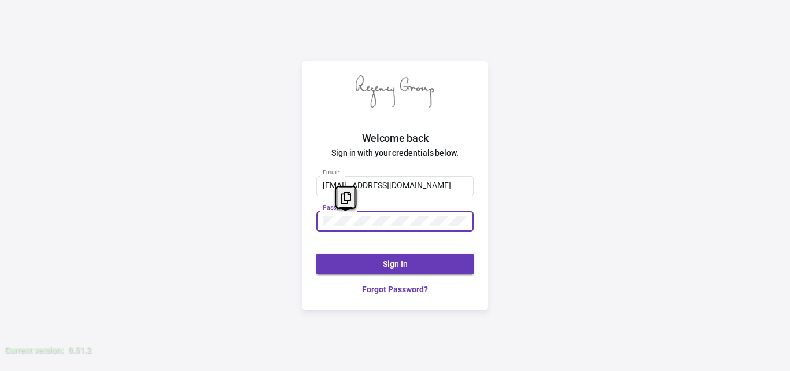 This screenshot has width=790, height=371. Describe the element at coordinates (395, 264) in the screenshot. I see `span: Sign In` at that location.